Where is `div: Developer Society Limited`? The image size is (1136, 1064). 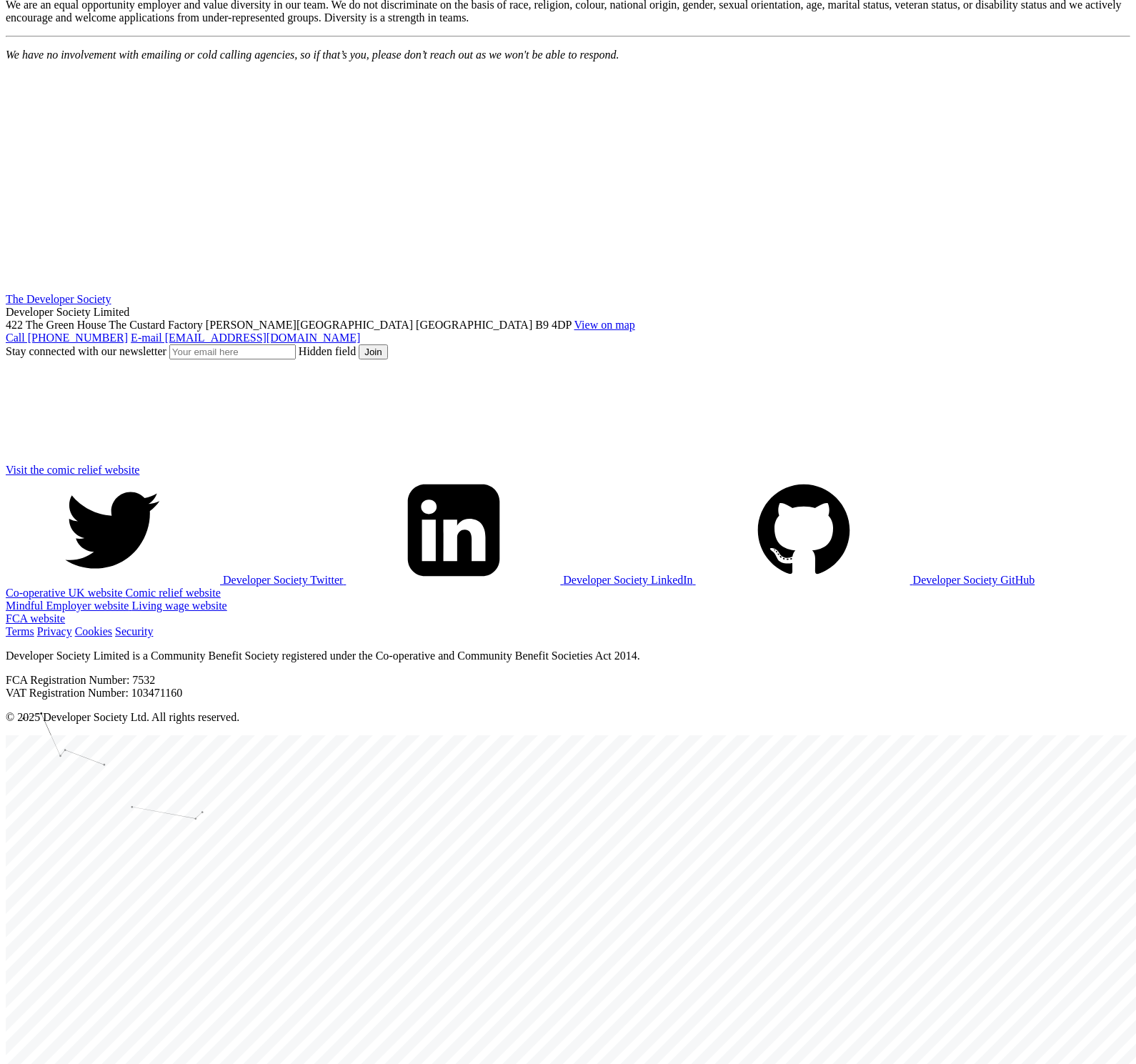 div: Developer Society Limited is located at coordinates (568, 312).